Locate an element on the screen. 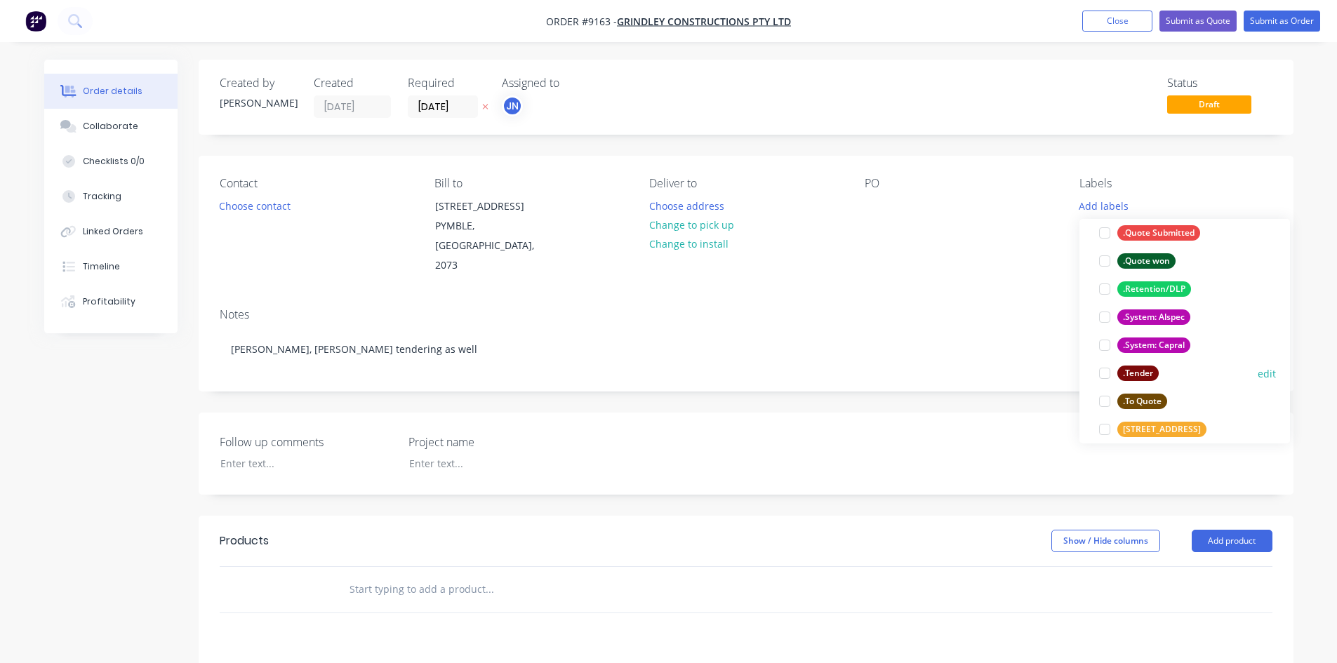  div: Profitability is located at coordinates (109, 302).